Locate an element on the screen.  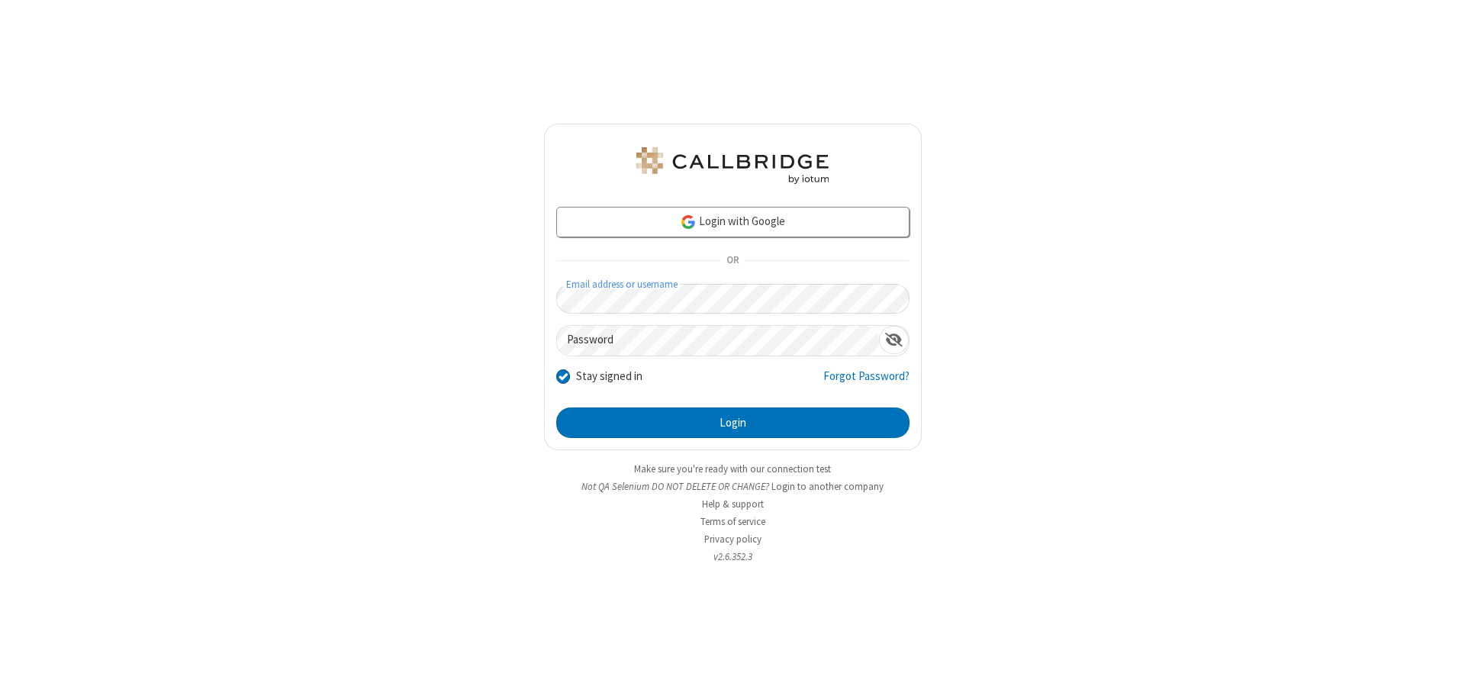
button: Login is located at coordinates (733, 423).